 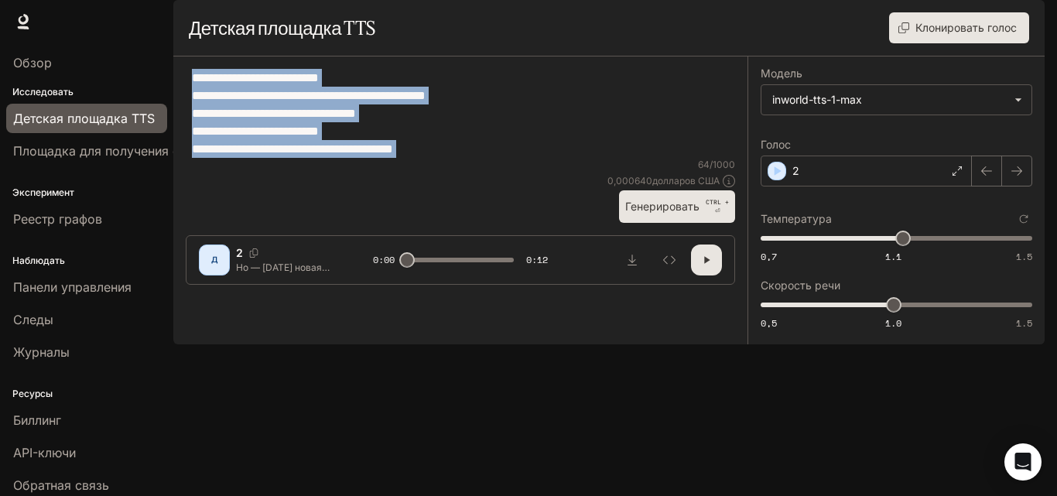 I want to click on font: Модель, so click(x=782, y=73).